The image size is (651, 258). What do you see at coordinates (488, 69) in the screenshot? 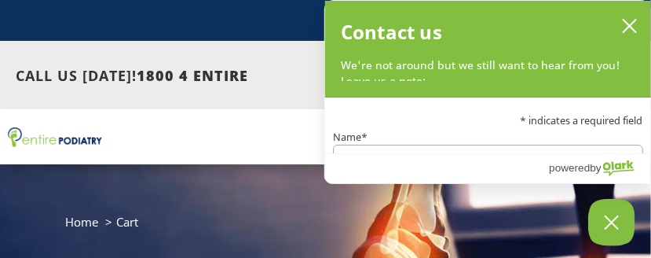
I see `p: We're not around but we still want to hear from you! Leave us a note:` at bounding box center [488, 69].